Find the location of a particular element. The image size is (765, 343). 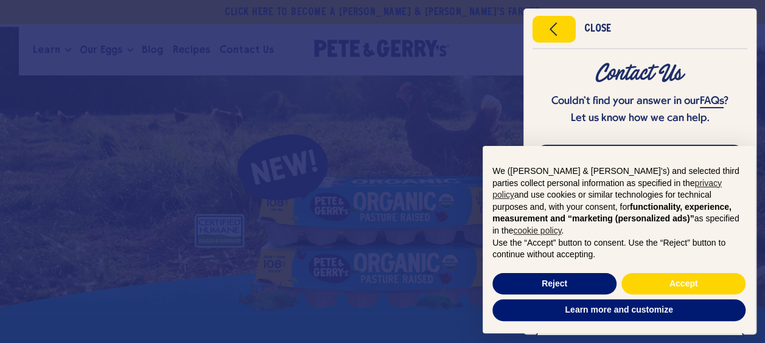

button: Accept is located at coordinates (683, 284).